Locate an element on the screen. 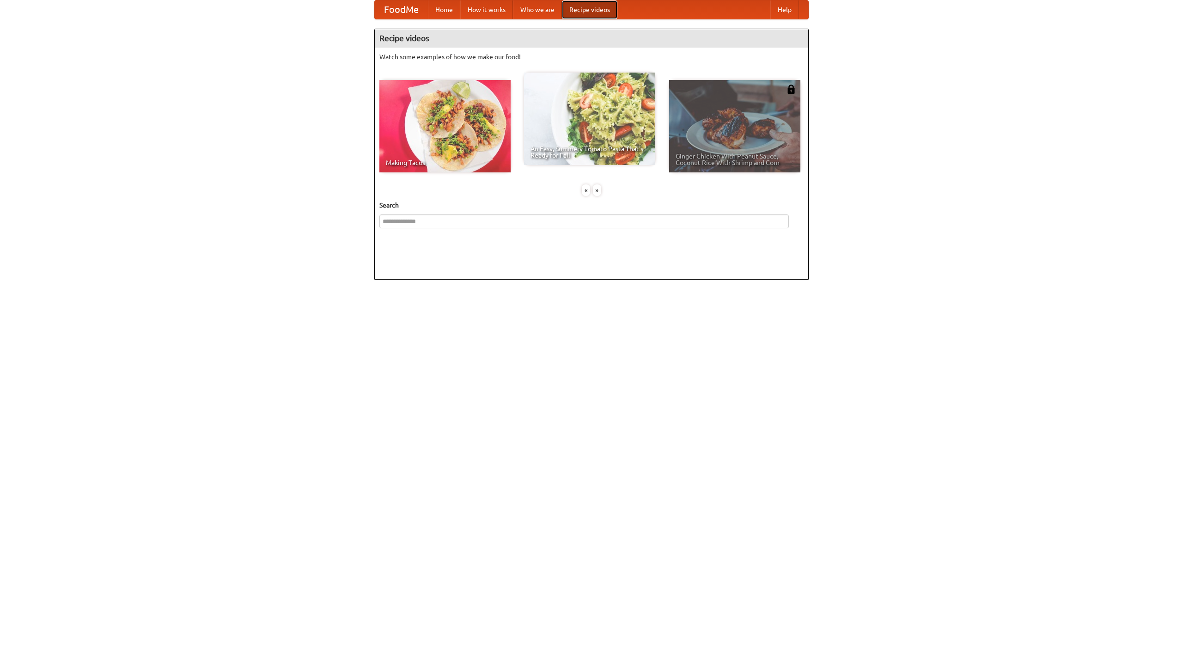  img: 483408.png is located at coordinates (791, 89).